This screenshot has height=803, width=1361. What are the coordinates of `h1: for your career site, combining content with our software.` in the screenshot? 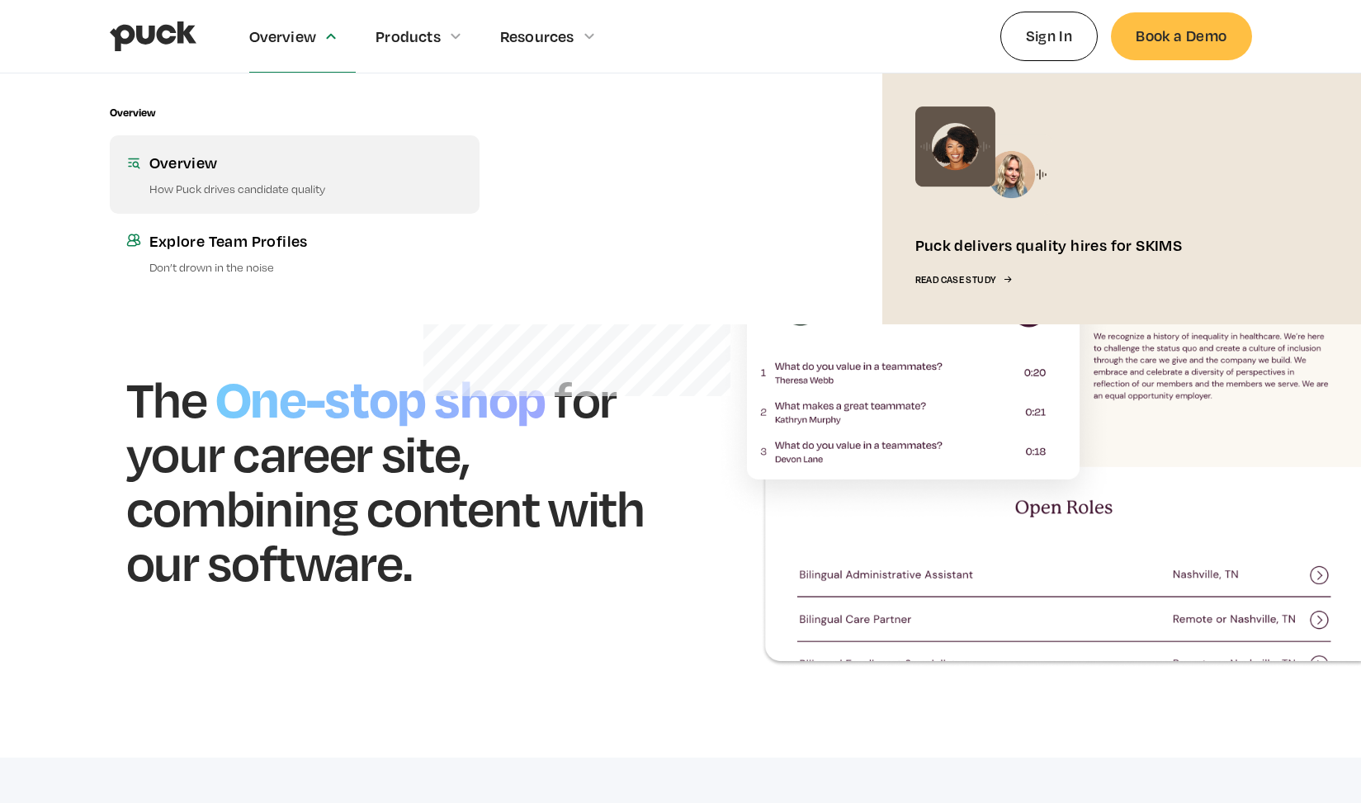 It's located at (385, 479).